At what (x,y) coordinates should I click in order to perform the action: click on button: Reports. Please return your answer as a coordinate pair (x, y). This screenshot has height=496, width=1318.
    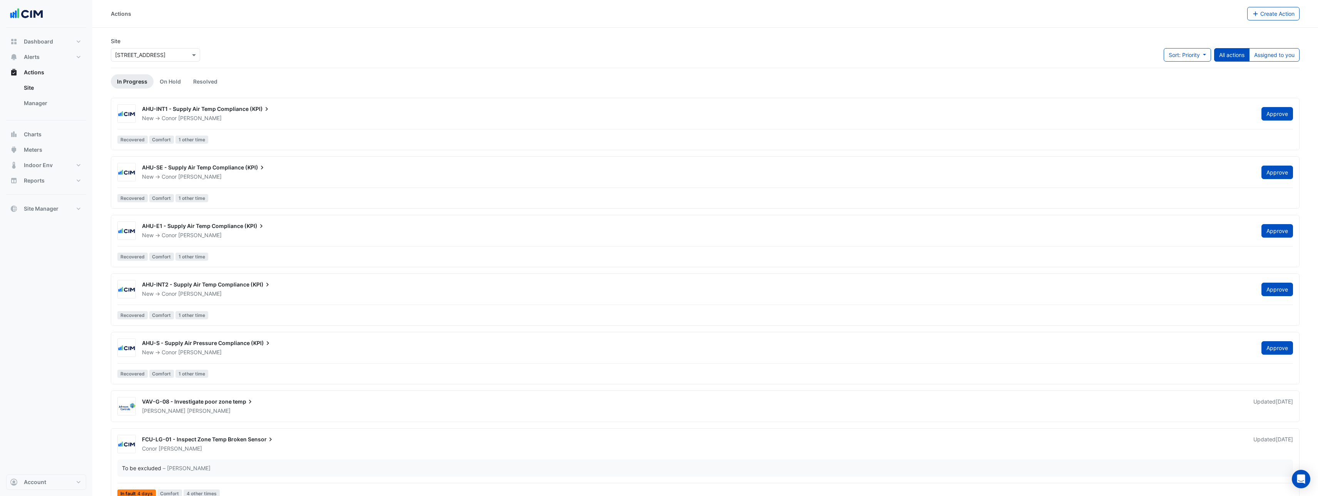
    Looking at the image, I should click on (46, 181).